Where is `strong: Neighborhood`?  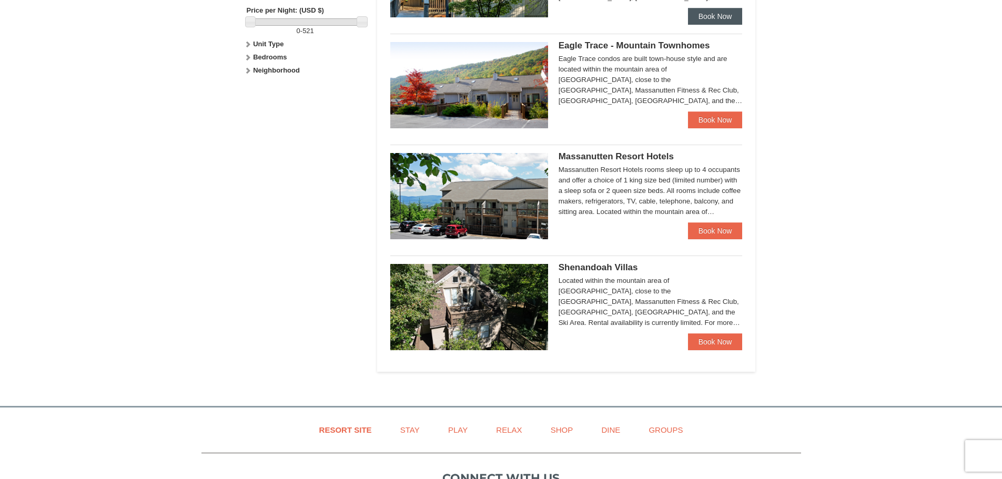 strong: Neighborhood is located at coordinates (276, 70).